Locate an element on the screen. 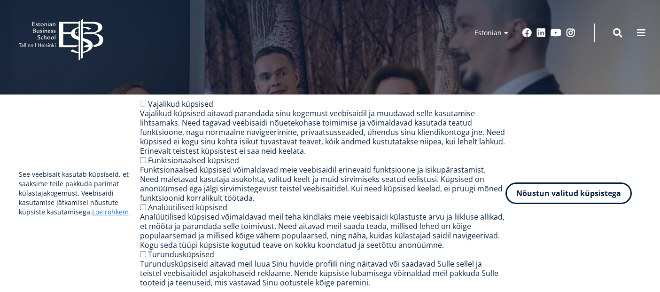  label: Funktsionaalsed küpsised is located at coordinates (193, 160).